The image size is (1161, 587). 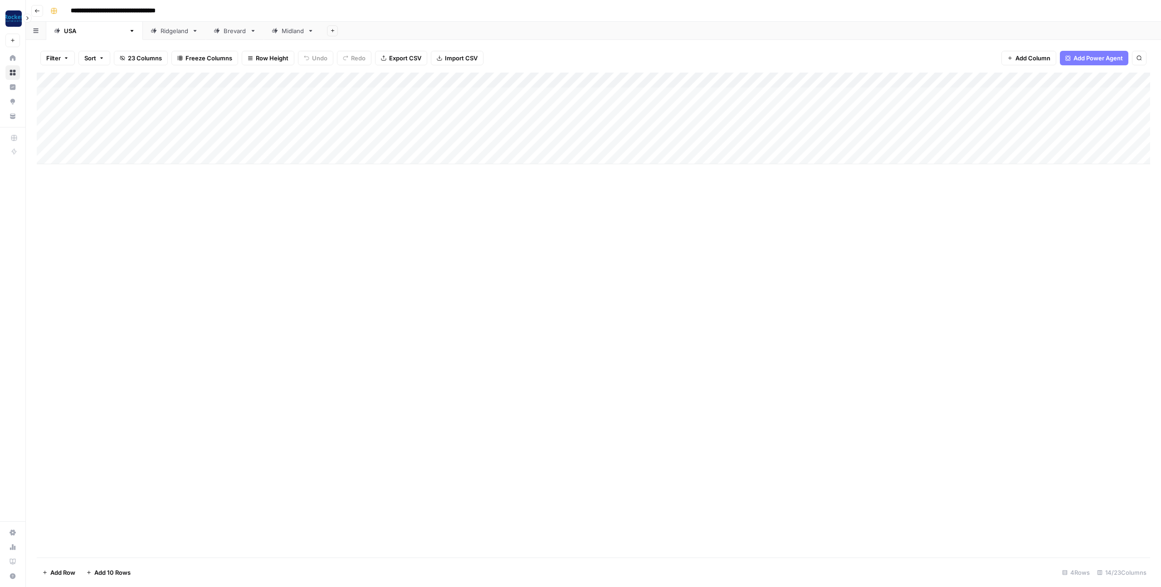 What do you see at coordinates (174, 31) in the screenshot?
I see `div: Ridgeland` at bounding box center [174, 31].